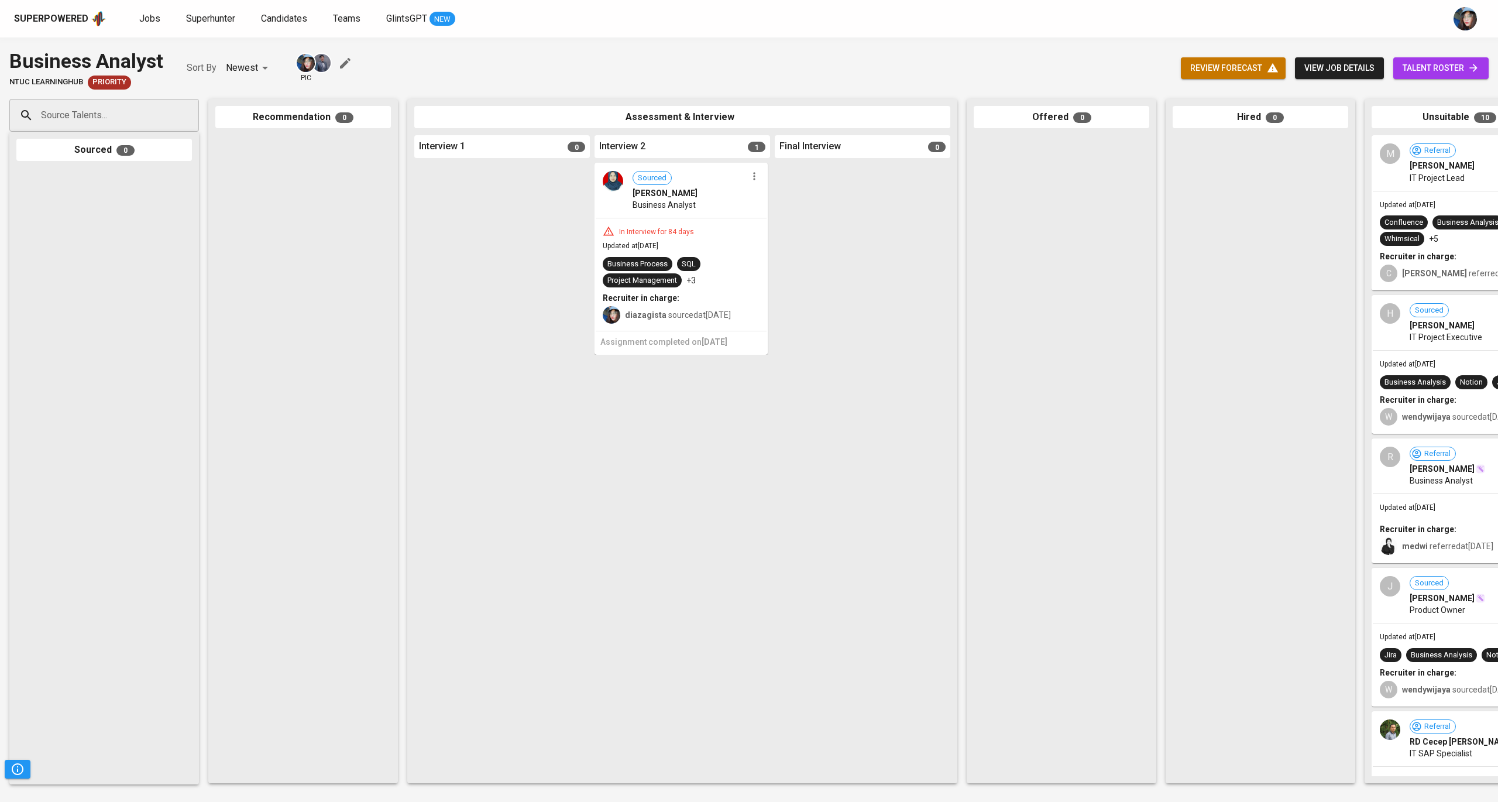  Describe the element at coordinates (1233, 68) in the screenshot. I see `span: review forecast` at that location.